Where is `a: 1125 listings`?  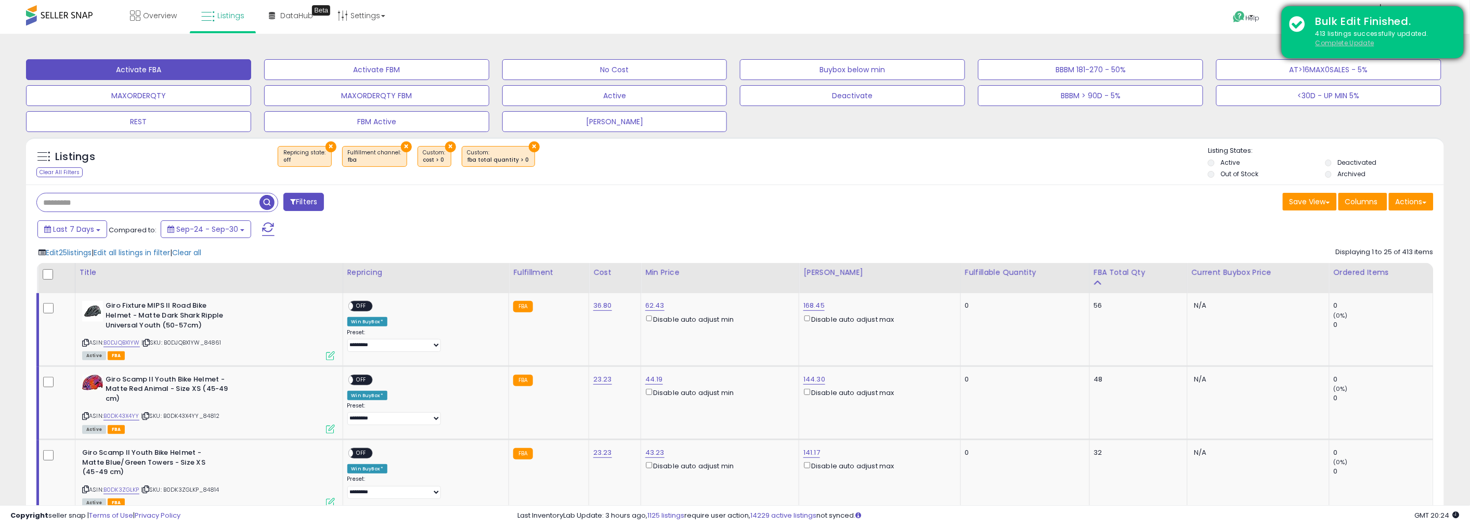
a: 1125 listings is located at coordinates (666, 515).